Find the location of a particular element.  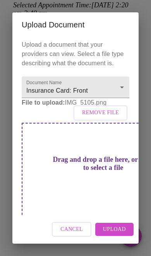

div: Insurance Card: Front is located at coordinates (75, 87).